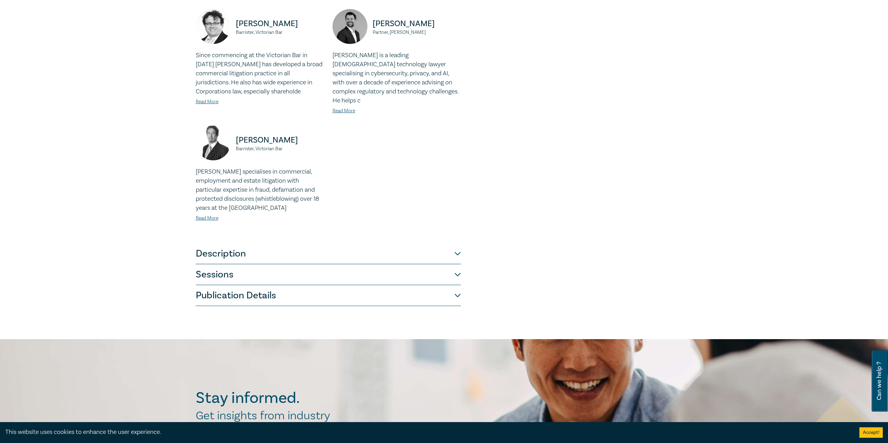 The width and height of the screenshot is (888, 443). I want to click on button: Accept cookies, so click(871, 433).